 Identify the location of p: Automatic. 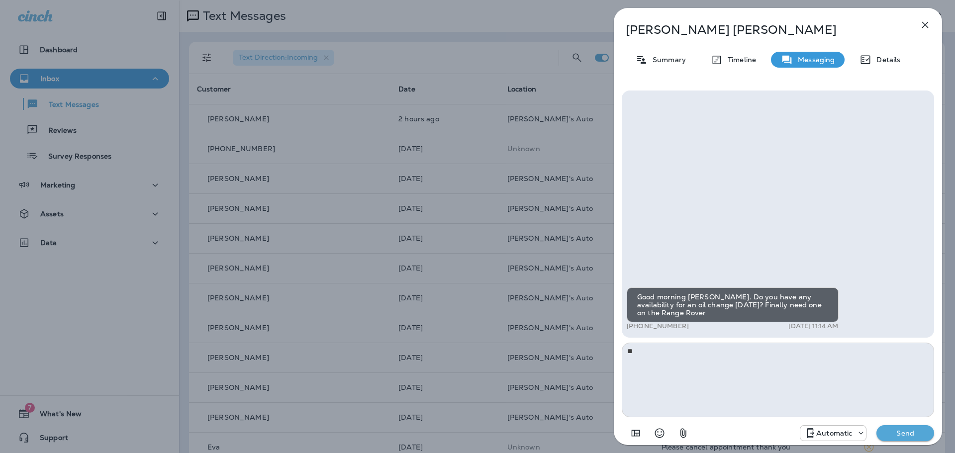
(834, 433).